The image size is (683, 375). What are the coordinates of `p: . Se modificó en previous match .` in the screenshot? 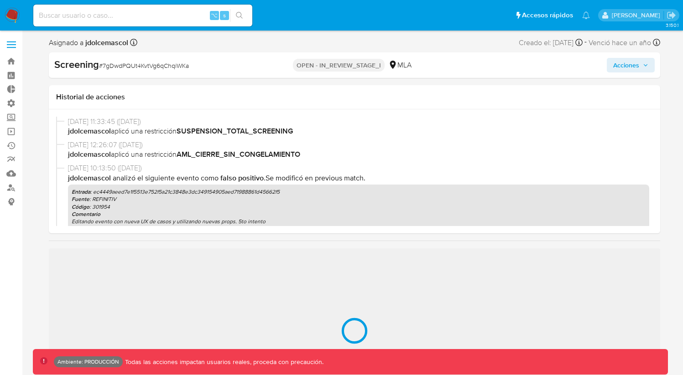 It's located at (359, 178).